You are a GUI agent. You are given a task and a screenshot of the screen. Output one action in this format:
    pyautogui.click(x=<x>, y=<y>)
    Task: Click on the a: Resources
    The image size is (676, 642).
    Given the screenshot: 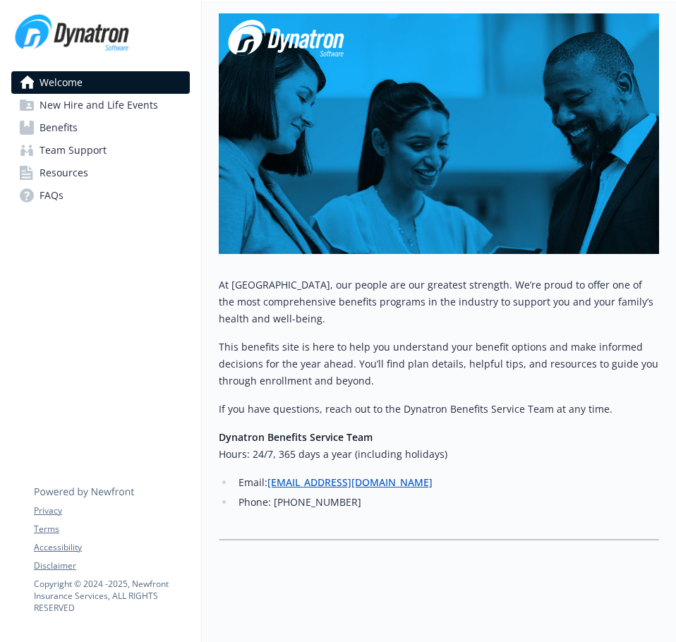 What is the action you would take?
    pyautogui.click(x=100, y=173)
    